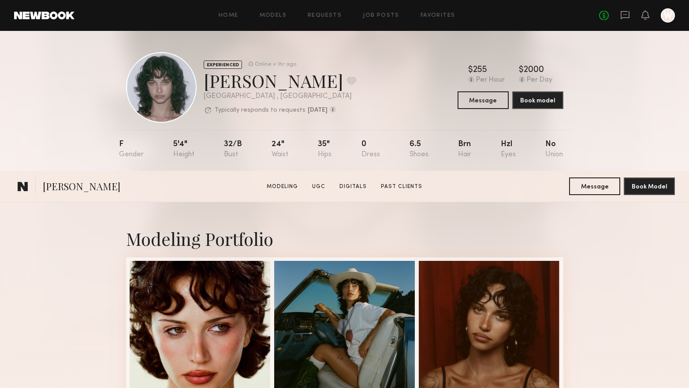 This screenshot has height=388, width=689. Describe the element at coordinates (540, 80) in the screenshot. I see `div: Per Day` at that location.